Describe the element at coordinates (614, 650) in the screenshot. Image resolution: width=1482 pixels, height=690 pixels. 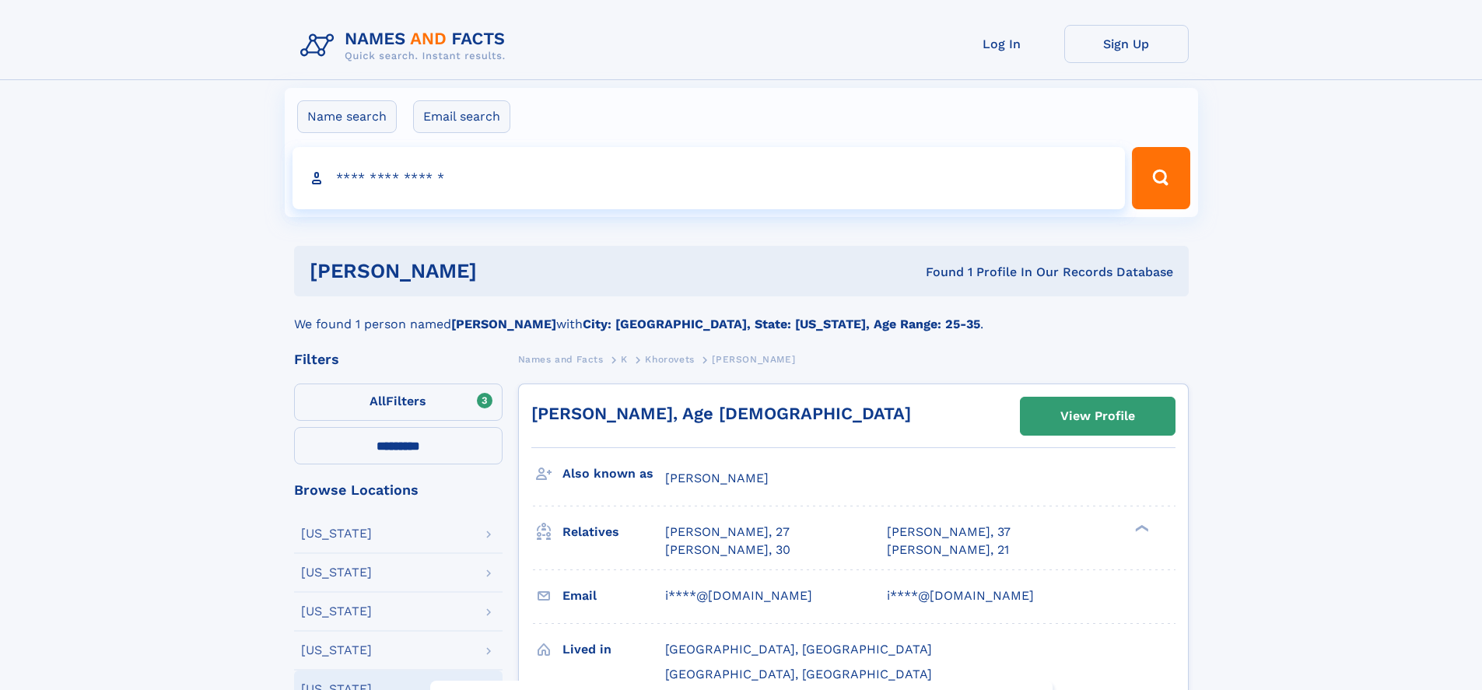
I see `h3: Lived in` at that location.